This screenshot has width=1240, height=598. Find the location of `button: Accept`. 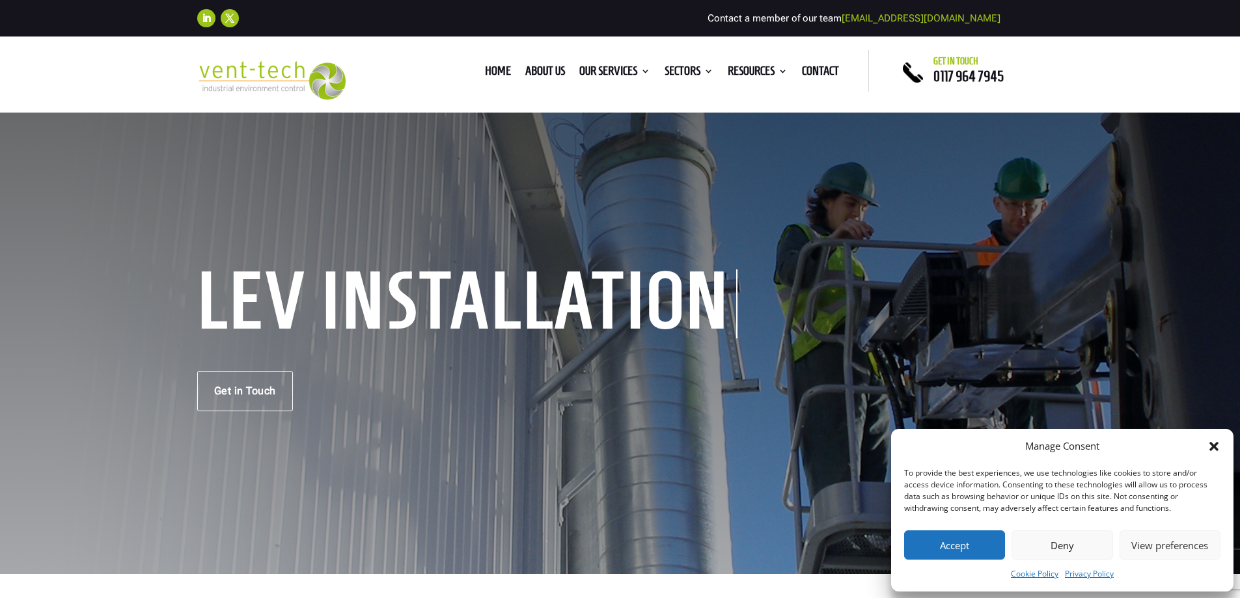

button: Accept is located at coordinates (954, 545).